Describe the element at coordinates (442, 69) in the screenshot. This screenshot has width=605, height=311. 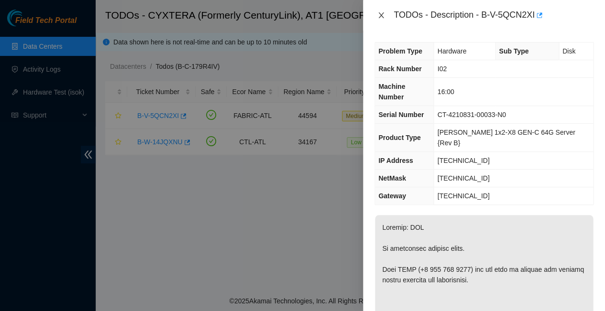
I see `span: I02` at that location.